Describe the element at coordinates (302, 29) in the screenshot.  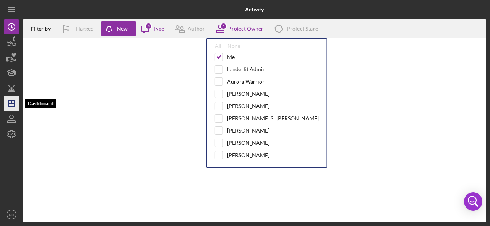
I see `div: Project Stage` at that location.